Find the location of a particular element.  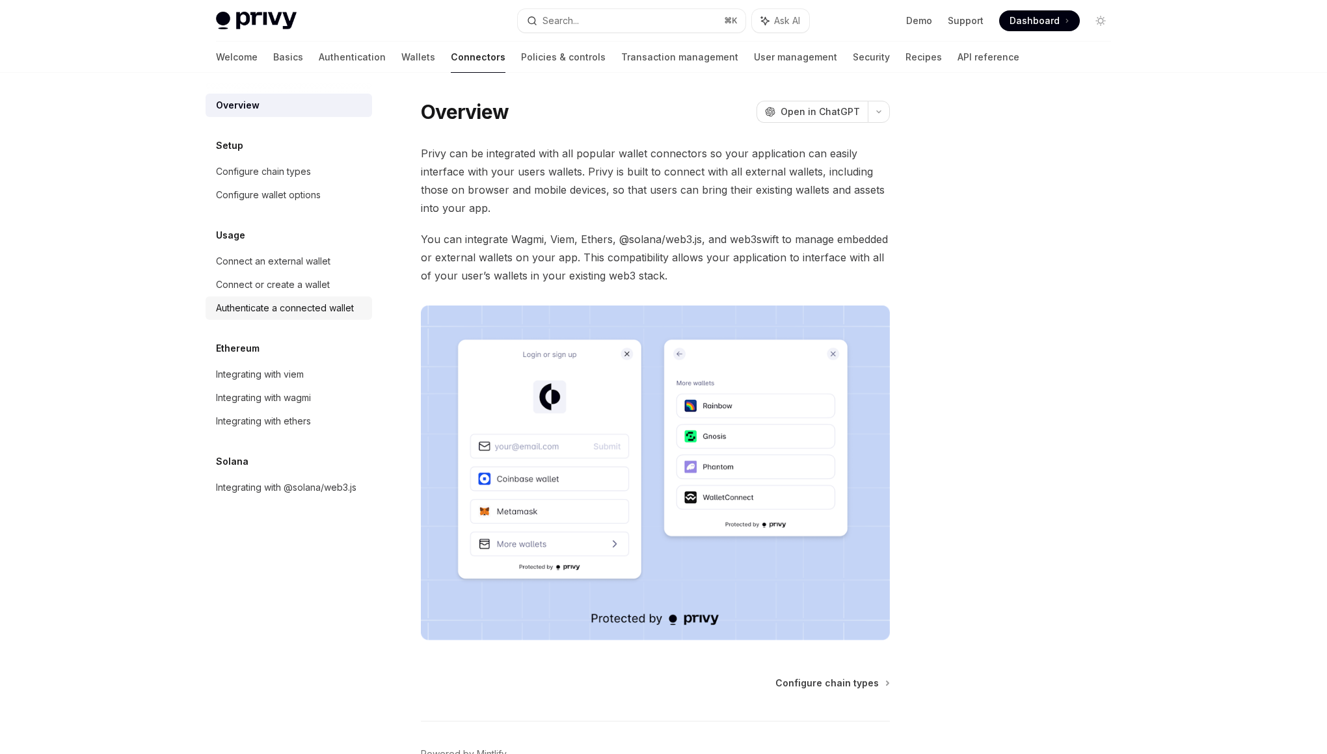

h5: Setup is located at coordinates (230, 146).